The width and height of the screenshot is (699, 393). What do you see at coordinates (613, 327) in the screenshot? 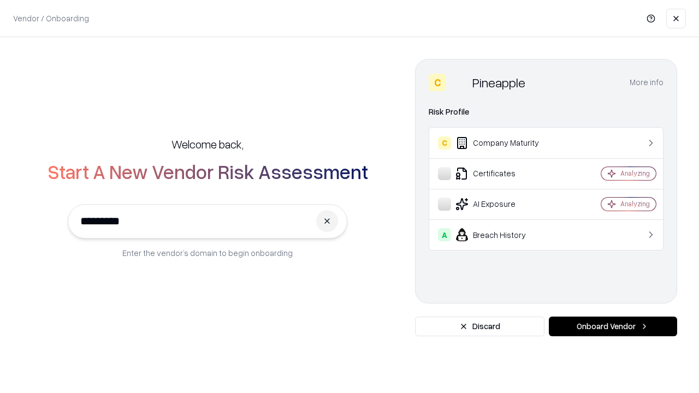
I see `button: Onboard Vendor` at bounding box center [613, 327].